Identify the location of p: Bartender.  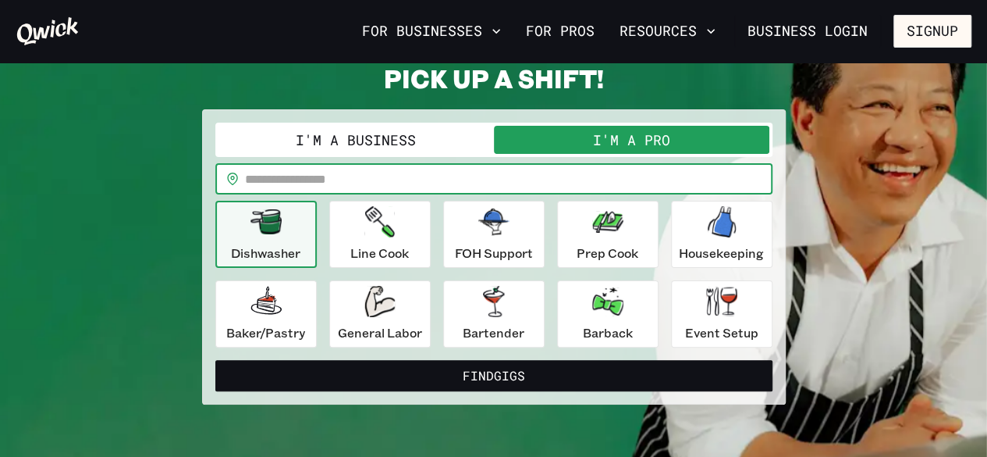
(493, 333).